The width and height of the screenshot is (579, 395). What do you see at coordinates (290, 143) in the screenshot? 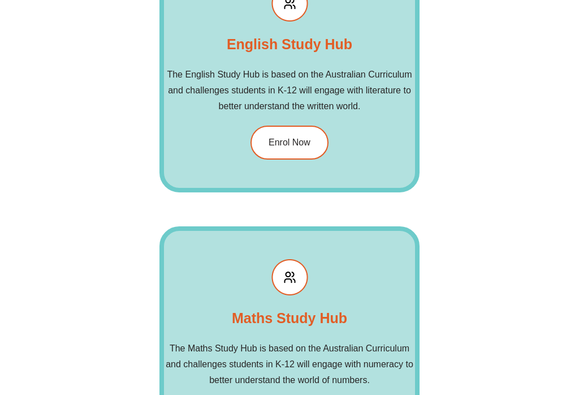
I see `a: Enrol Now` at bounding box center [290, 143].